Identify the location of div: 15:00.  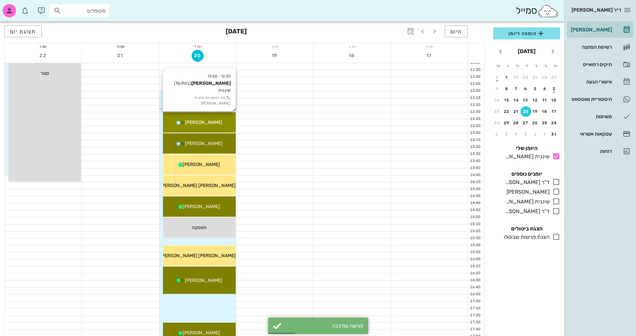
(475, 217).